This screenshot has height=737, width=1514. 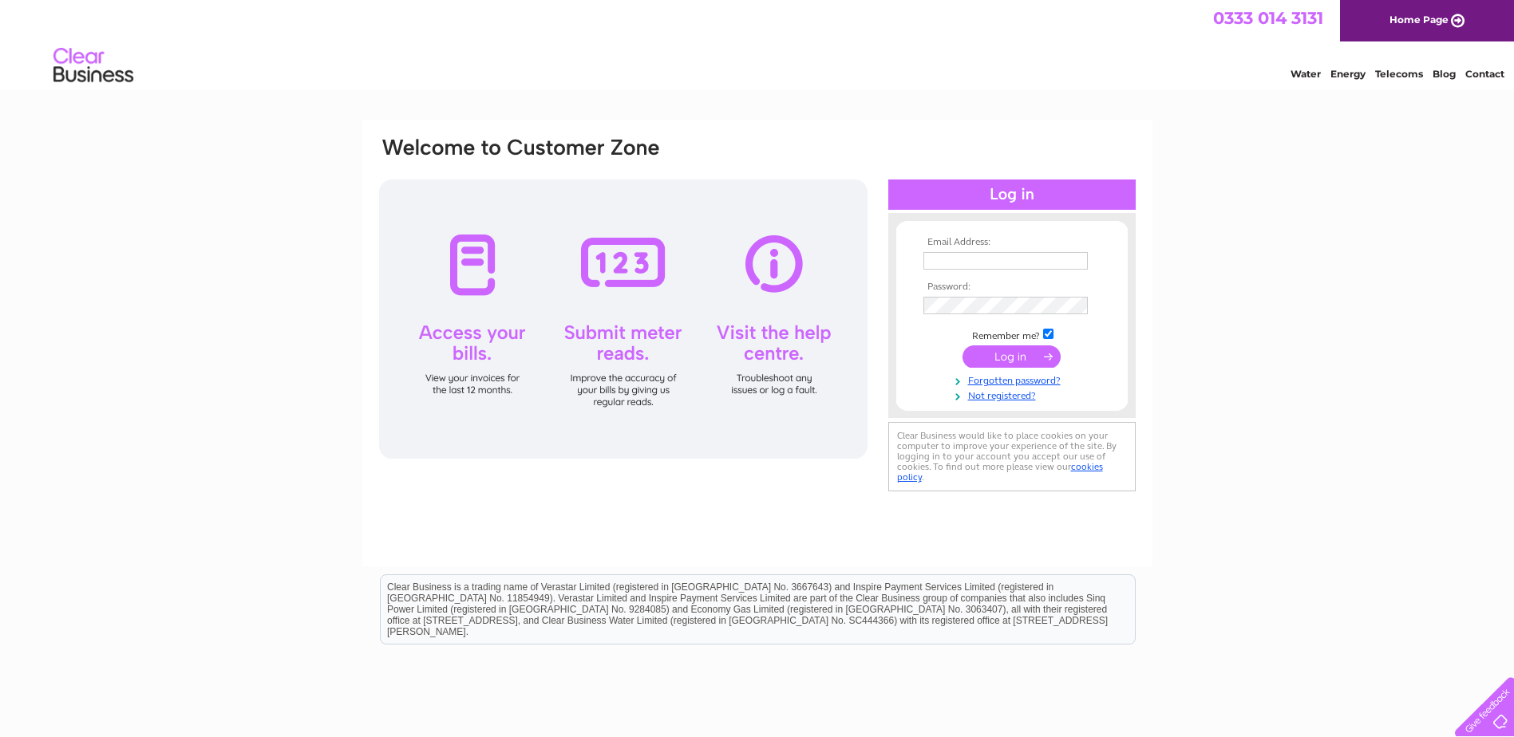 What do you see at coordinates (1012, 287) in the screenshot?
I see `th: Password:` at bounding box center [1012, 287].